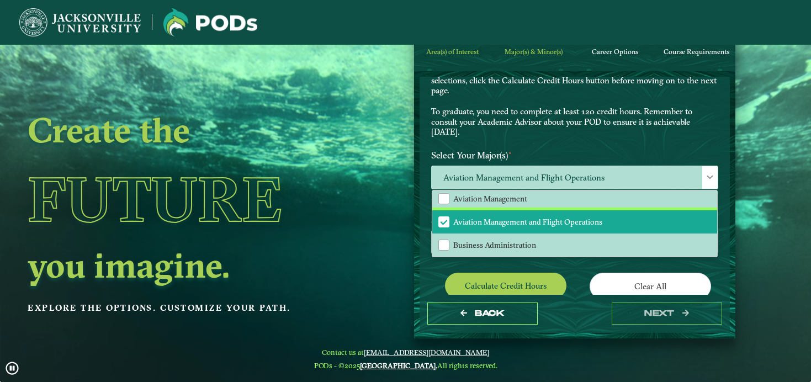 The height and width of the screenshot is (382, 811). Describe the element at coordinates (182, 199) in the screenshot. I see `h1: Future` at that location.